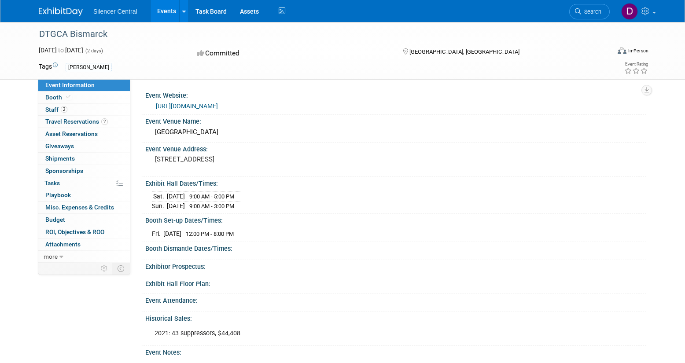 Image resolution: width=685 pixels, height=363 pixels. Describe the element at coordinates (61, 12) in the screenshot. I see `img: ExhibitDay` at that location.